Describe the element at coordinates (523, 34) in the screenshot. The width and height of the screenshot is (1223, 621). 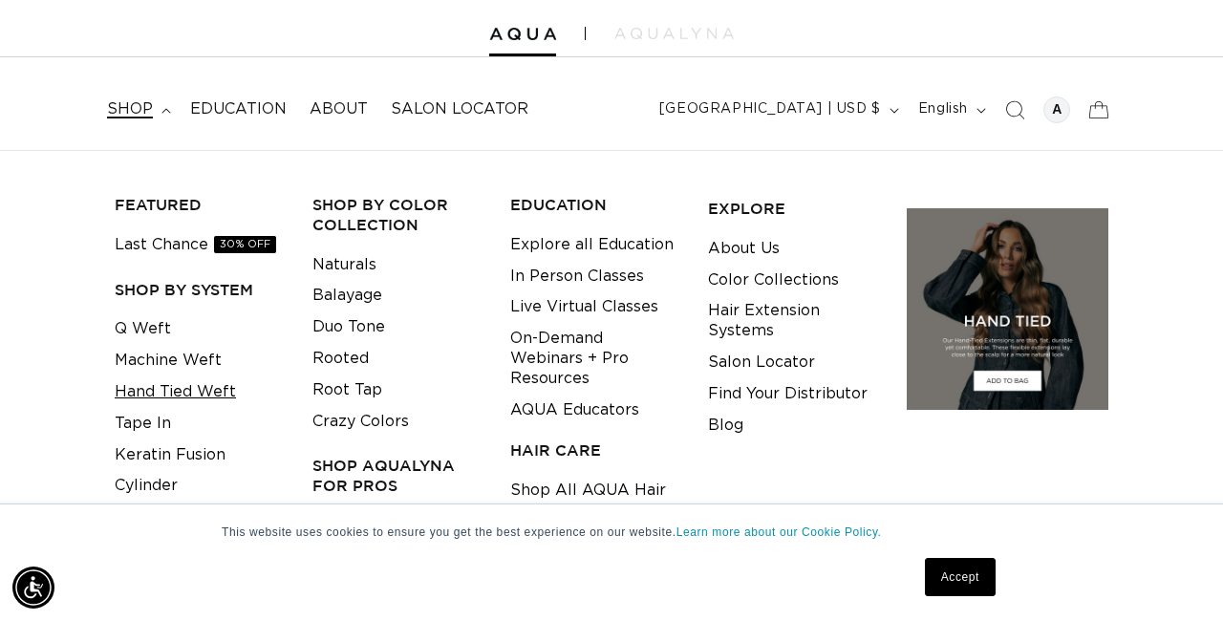
I see `img: Aqua Hair Extensions` at that location.